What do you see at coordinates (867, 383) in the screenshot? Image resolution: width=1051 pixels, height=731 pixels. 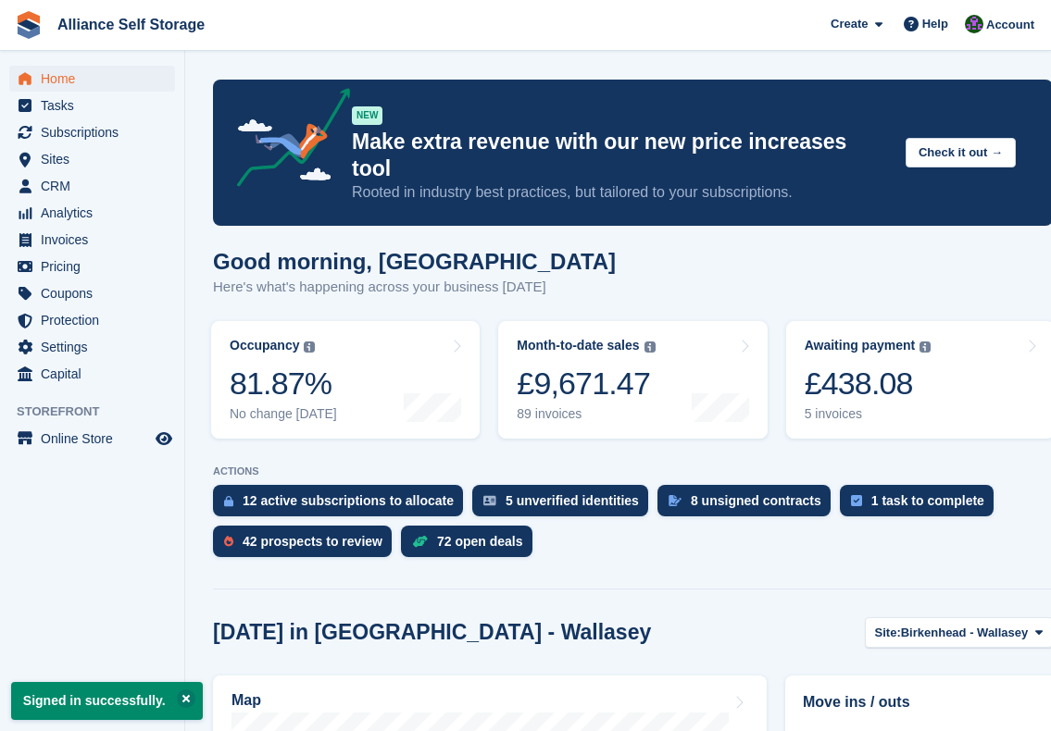 I see `div: £438.08` at bounding box center [867, 383].